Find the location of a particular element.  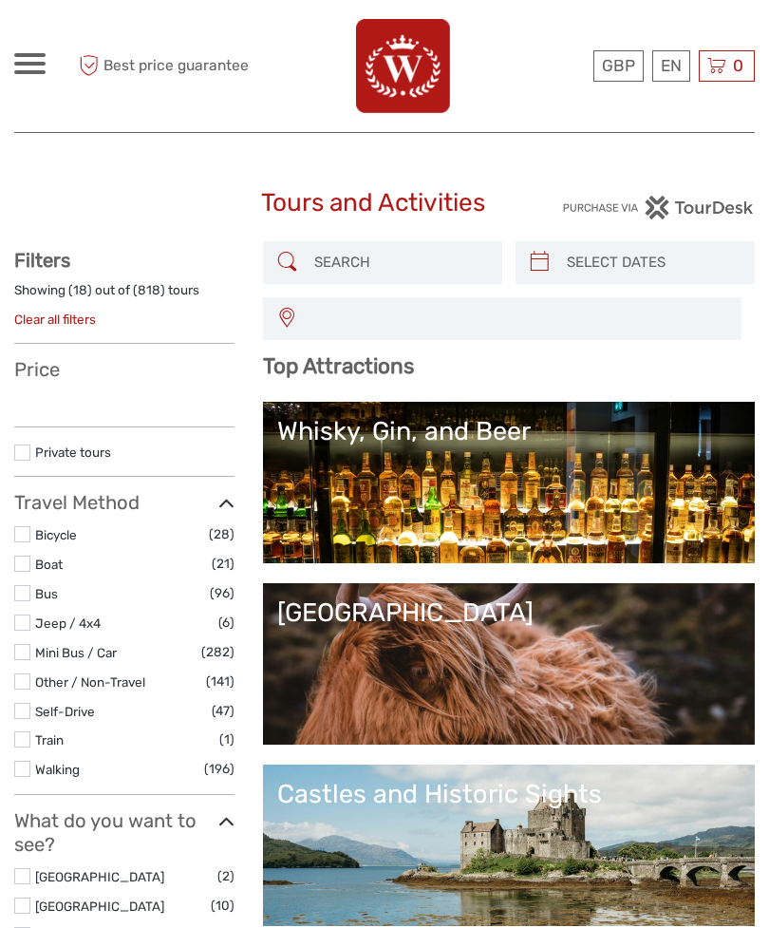

a: Boat is located at coordinates (48, 564).